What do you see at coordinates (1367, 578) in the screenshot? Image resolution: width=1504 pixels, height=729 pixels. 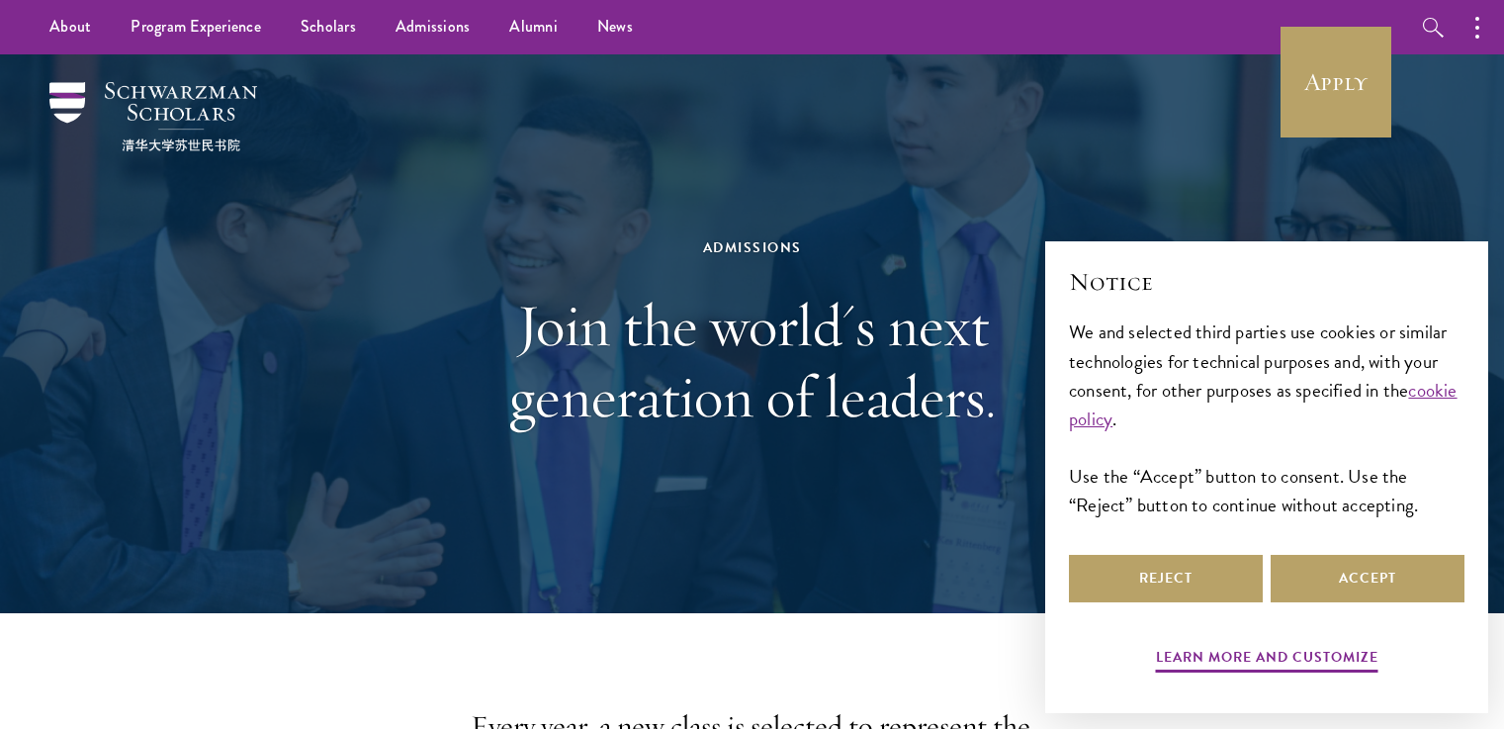 I see `button: Accept` at bounding box center [1367, 578].